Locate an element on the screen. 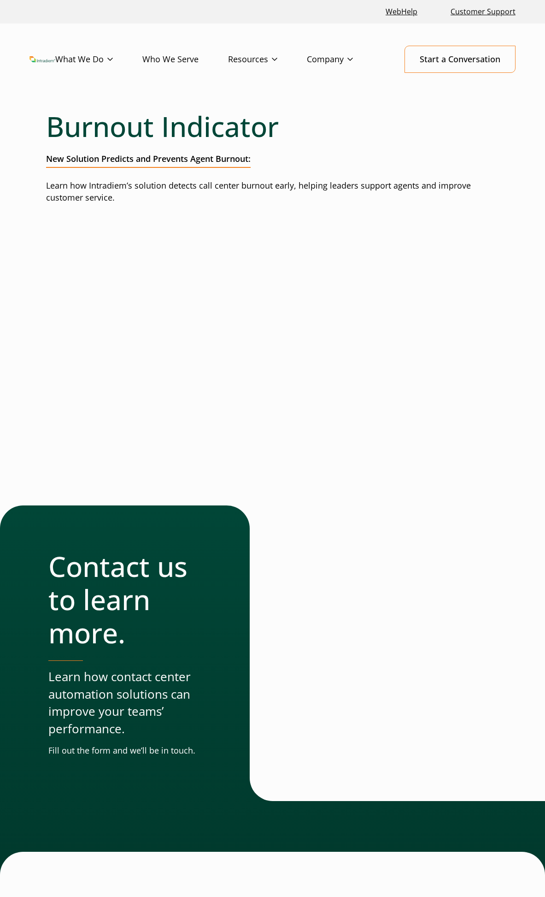  a: What We Do is located at coordinates (99, 59).